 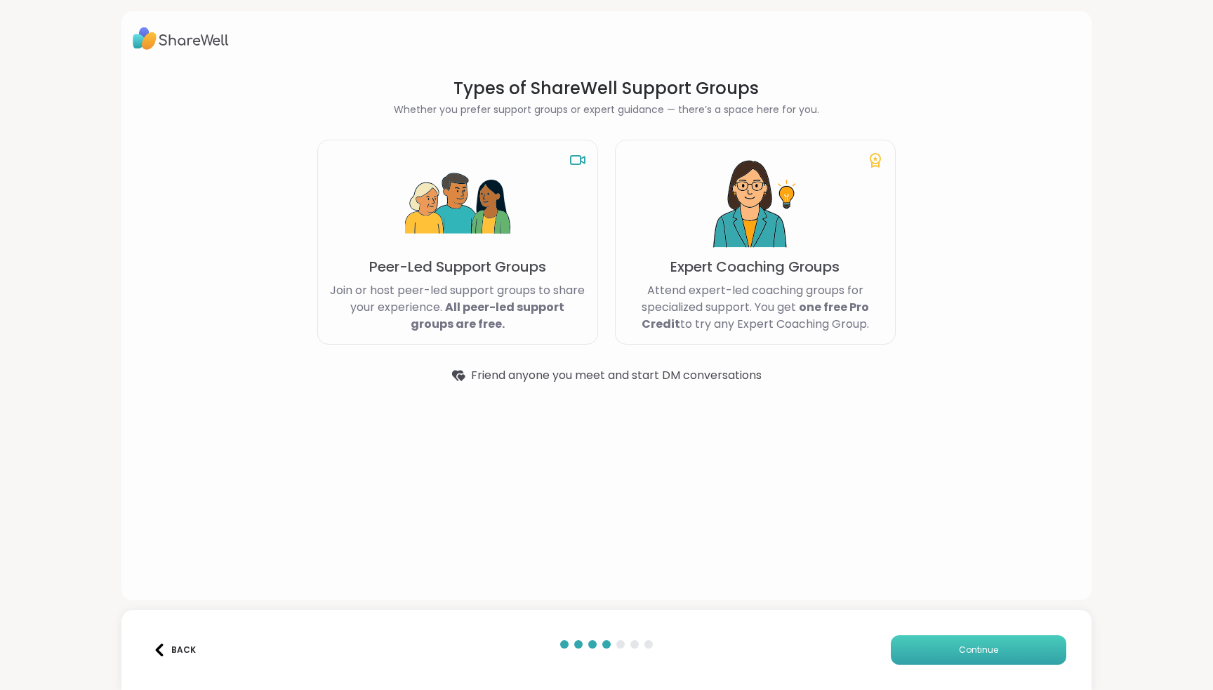 I want to click on button: Back, so click(x=175, y=650).